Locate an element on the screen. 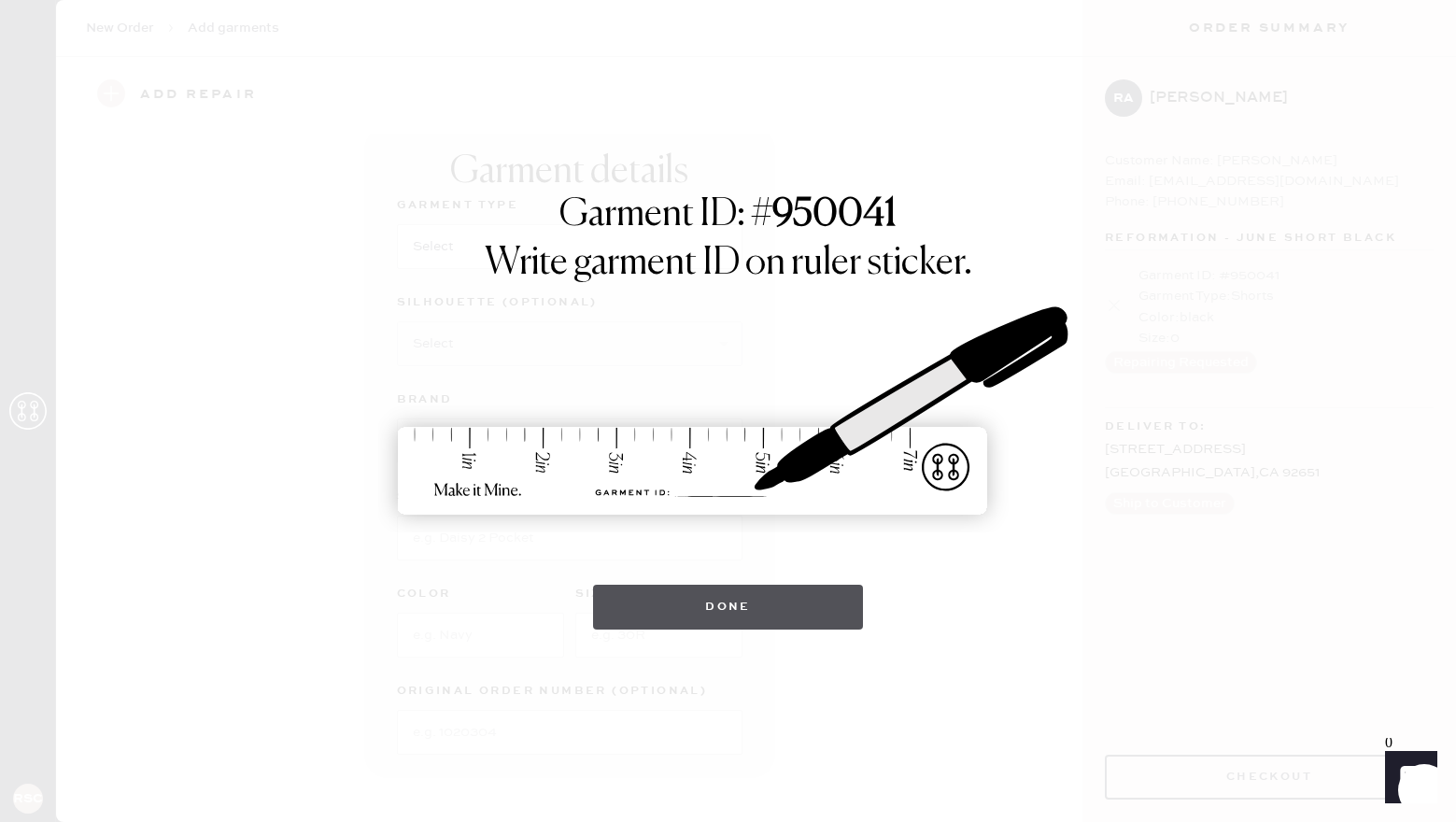  img: ruler-sticker-sharpie.svg is located at coordinates (729, 412).